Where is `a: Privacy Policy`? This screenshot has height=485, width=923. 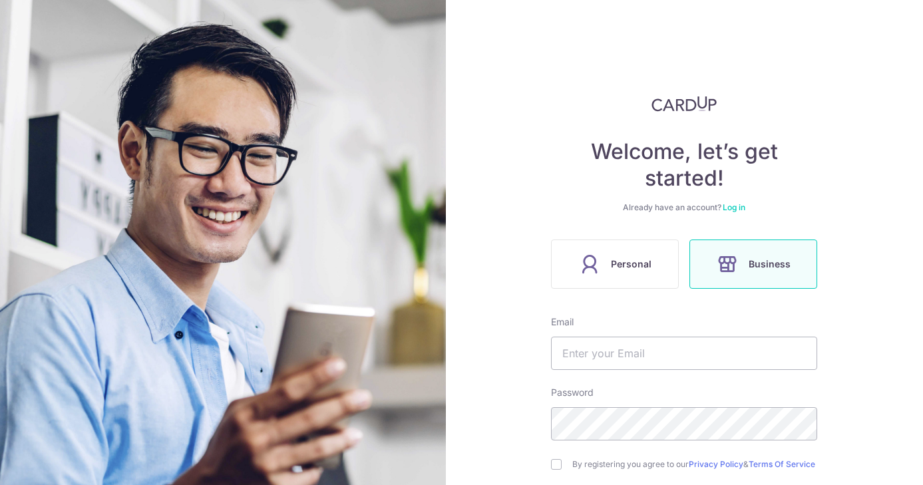
a: Privacy Policy is located at coordinates (716, 464).